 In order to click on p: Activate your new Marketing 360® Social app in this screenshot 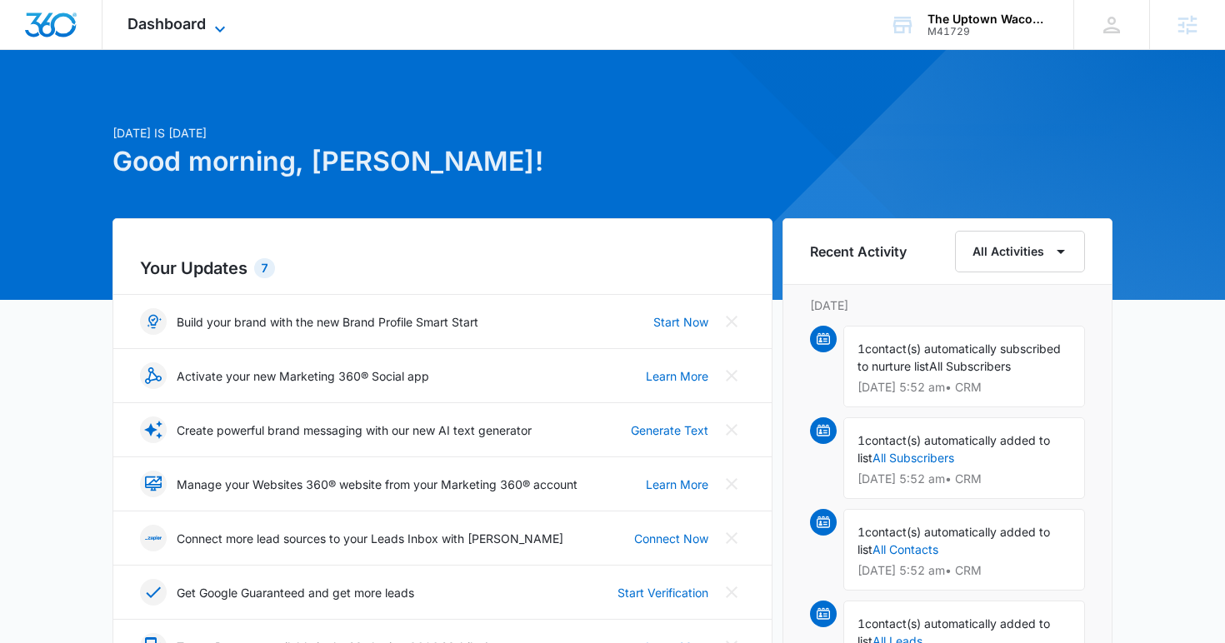, I will do `click(302, 376)`.